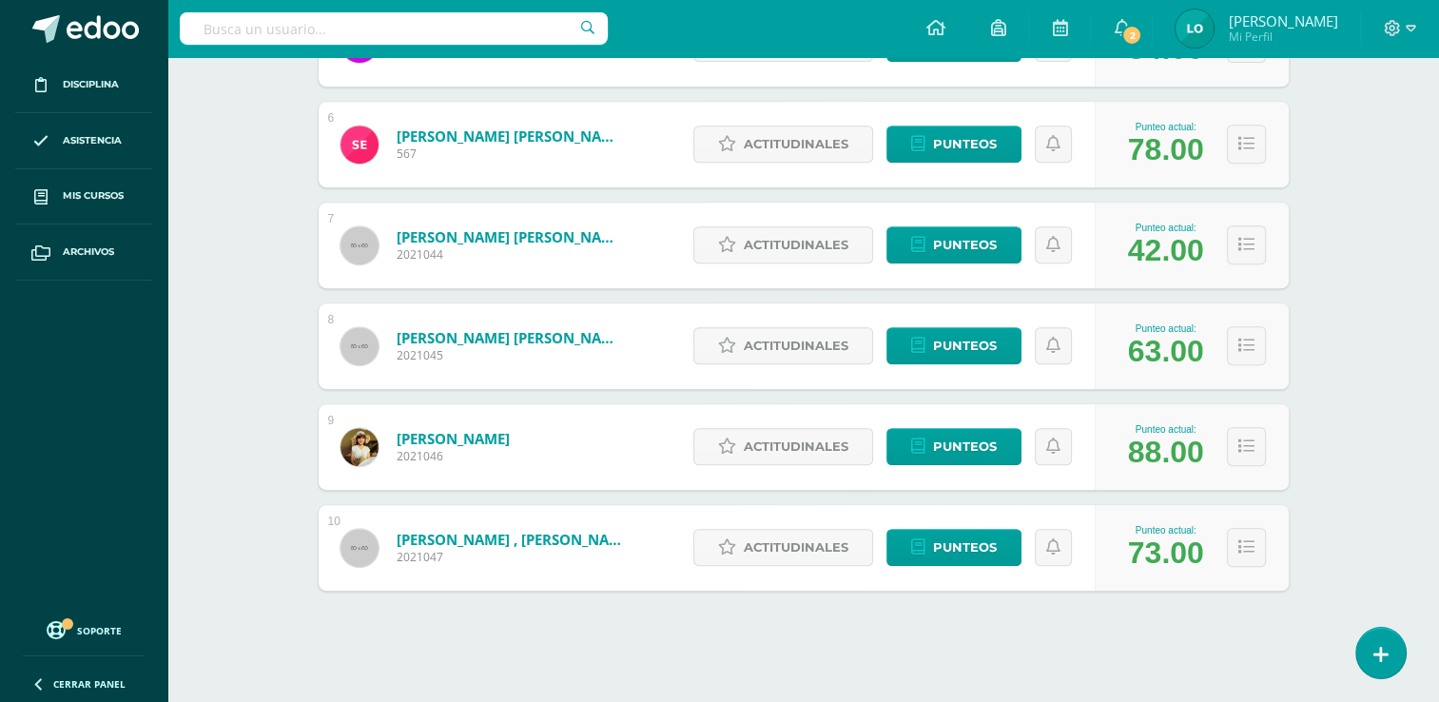 The width and height of the screenshot is (1439, 702). What do you see at coordinates (359, 145) in the screenshot?
I see `img: 3ee7b01e0790aa6acab55775b77f86e5.png` at bounding box center [359, 145].